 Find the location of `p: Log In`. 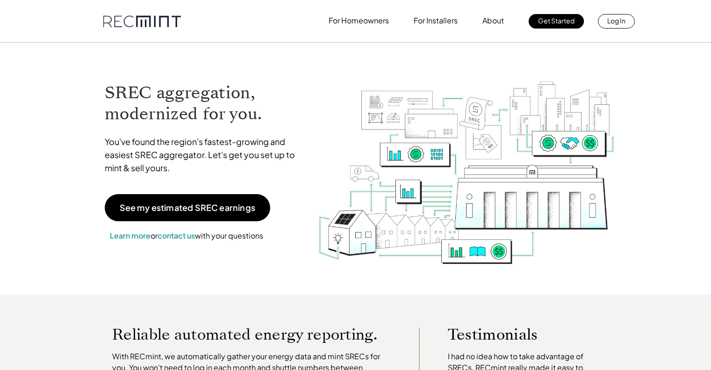

p: Log In is located at coordinates (616, 21).